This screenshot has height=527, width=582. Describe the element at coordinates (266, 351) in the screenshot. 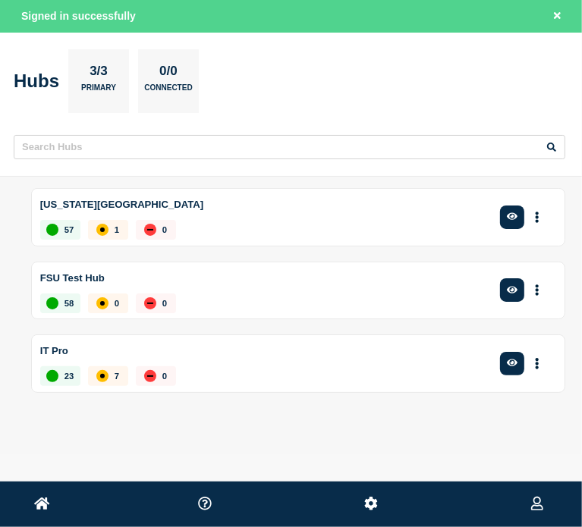

I see `p: IT Pro` at that location.